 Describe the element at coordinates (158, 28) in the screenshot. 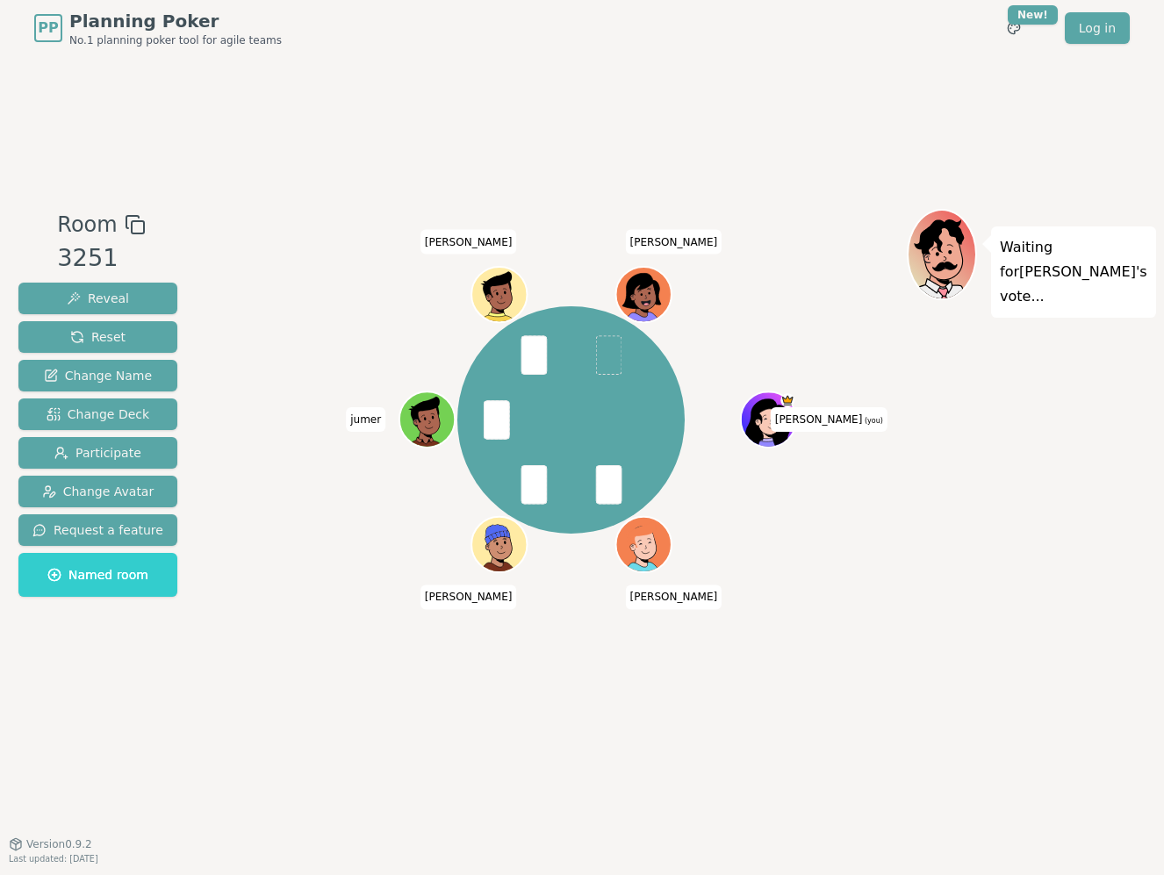

I see `a: PPPlanning PokerNo.1 planning poker tool for agile teams` at that location.